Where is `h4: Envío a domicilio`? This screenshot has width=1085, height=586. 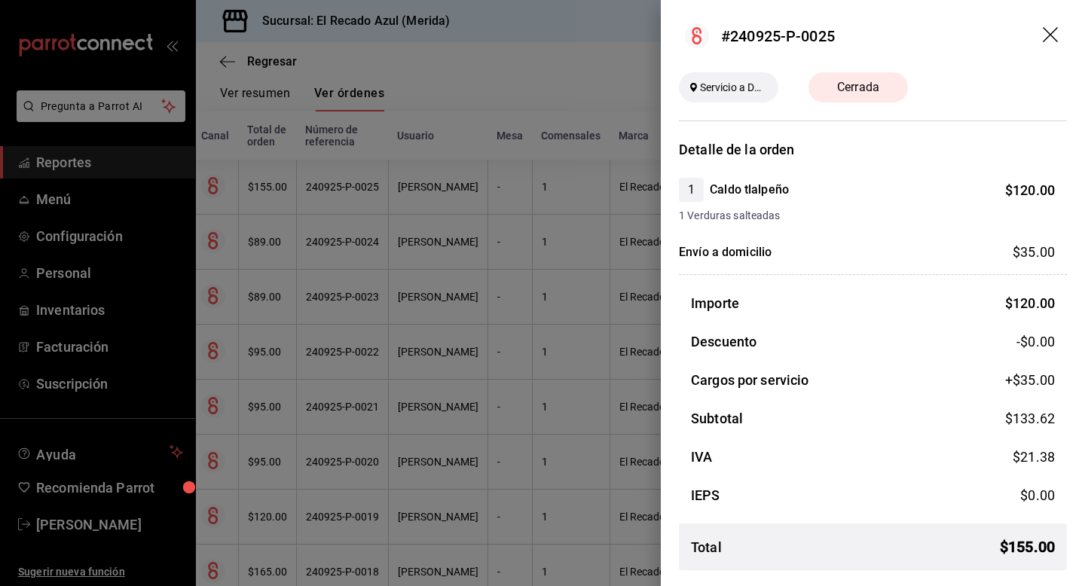 h4: Envío a domicilio is located at coordinates (725, 252).